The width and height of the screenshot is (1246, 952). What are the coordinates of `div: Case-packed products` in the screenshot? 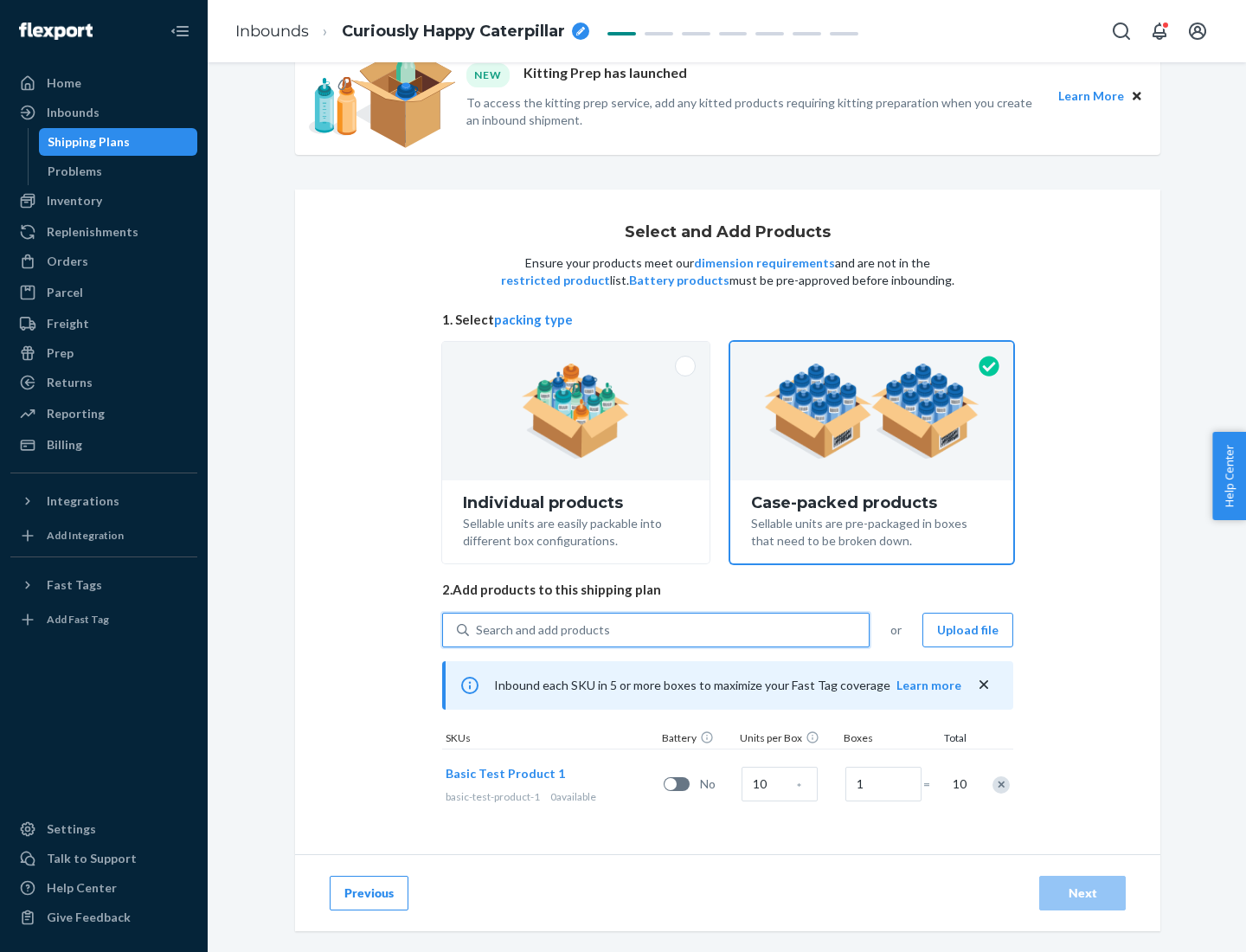 It's located at (871, 503).